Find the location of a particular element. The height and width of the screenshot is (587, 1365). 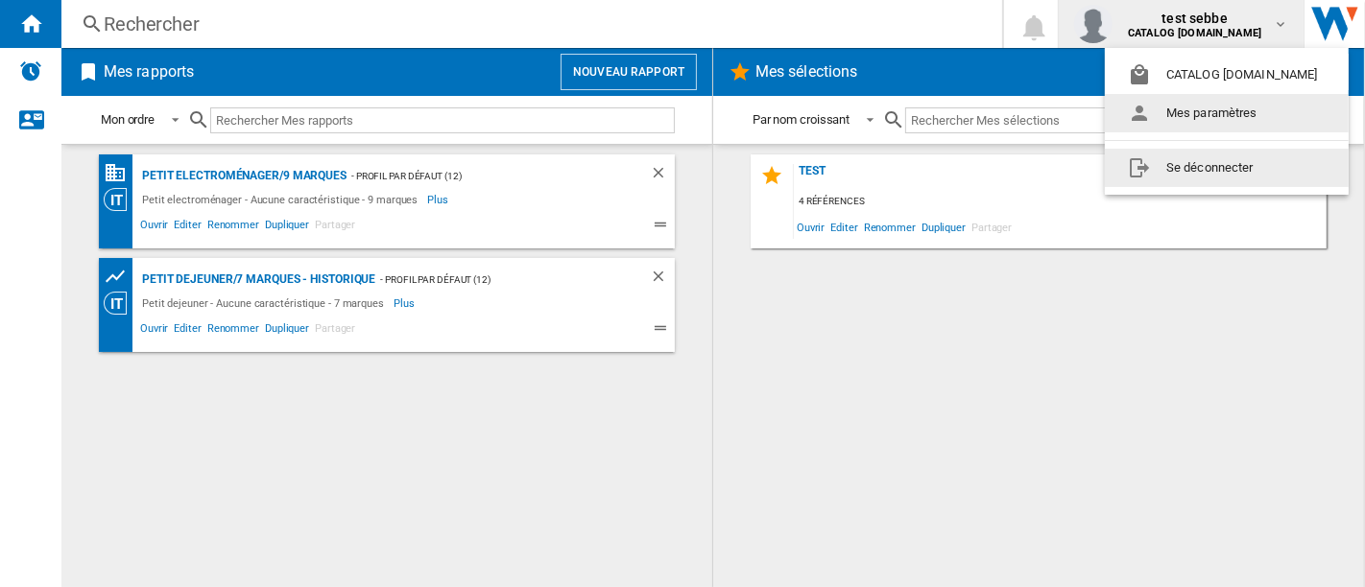

md-menu-item: Se déconnecter is located at coordinates (1227, 168).